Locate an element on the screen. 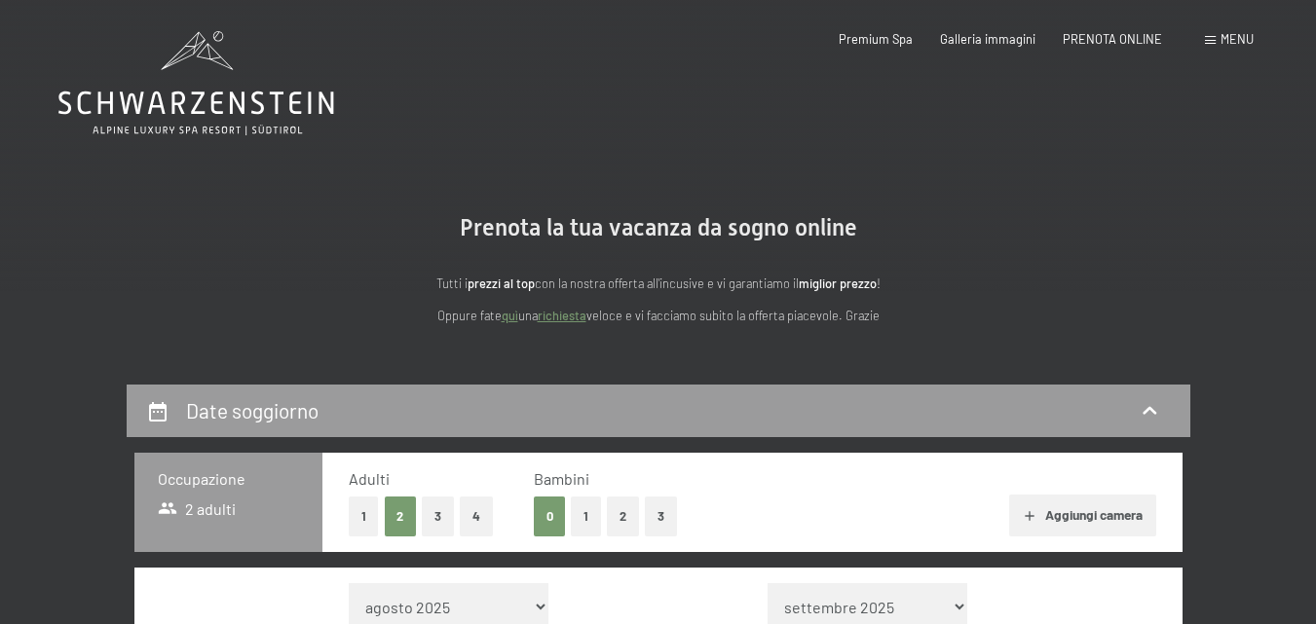 This screenshot has width=1316, height=624. span: Prenota la tua vacanza da sogno online is located at coordinates (658, 228).